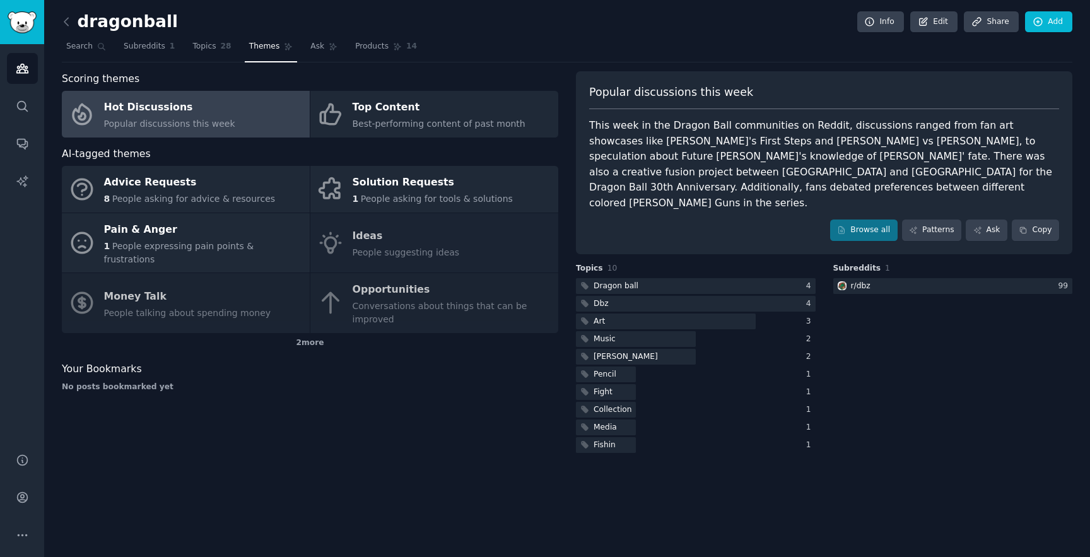 This screenshot has height=557, width=1090. I want to click on div: Advice Requests, so click(190, 183).